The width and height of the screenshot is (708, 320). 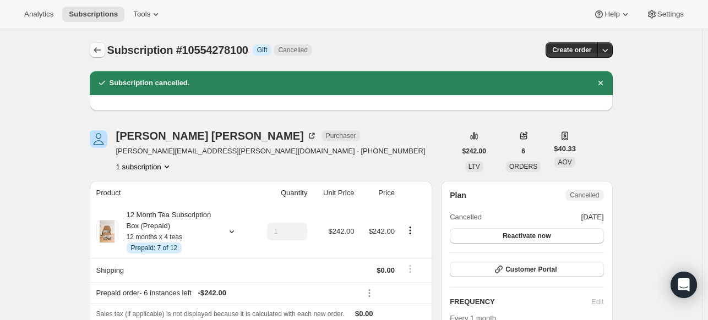 I want to click on button: Shipping actions, so click(x=410, y=269).